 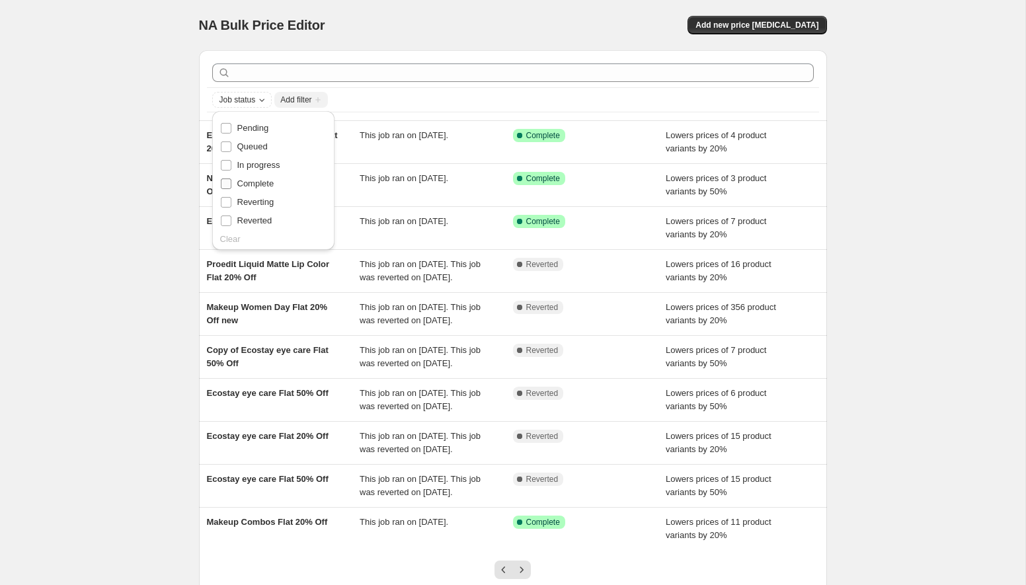 What do you see at coordinates (253, 146) in the screenshot?
I see `span: Queued` at bounding box center [253, 146].